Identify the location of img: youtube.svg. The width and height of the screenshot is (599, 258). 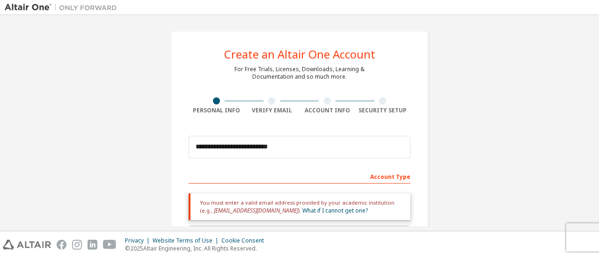
(109, 244).